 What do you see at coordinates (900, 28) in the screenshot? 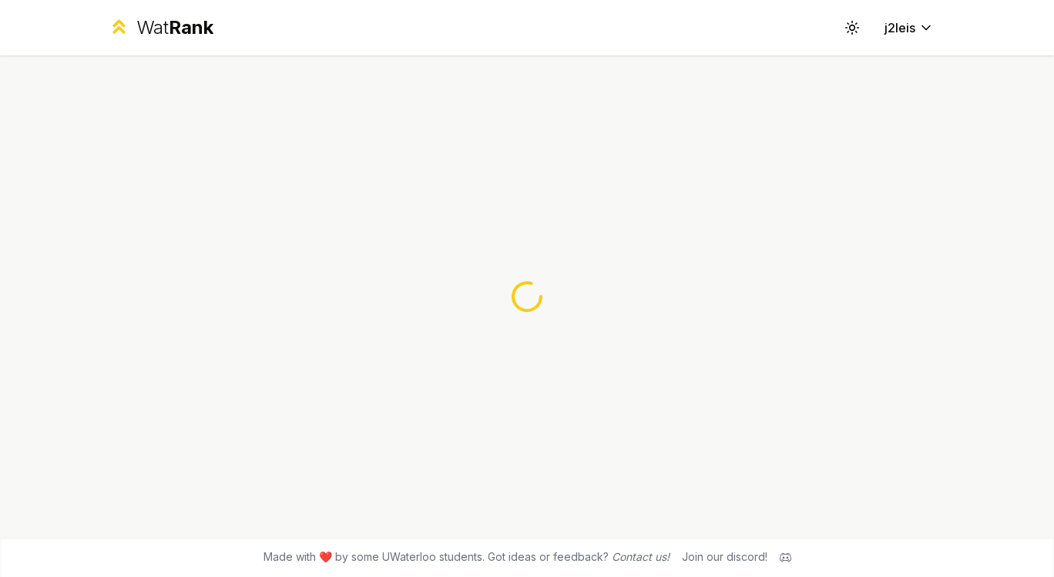
I see `span: j2leis` at bounding box center [900, 28].